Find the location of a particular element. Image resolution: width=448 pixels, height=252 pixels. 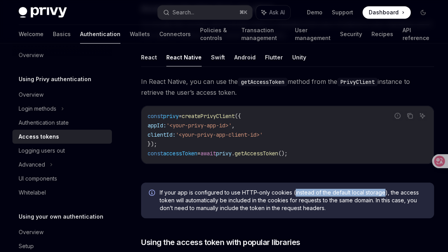

a: Welcome is located at coordinates (31, 34).